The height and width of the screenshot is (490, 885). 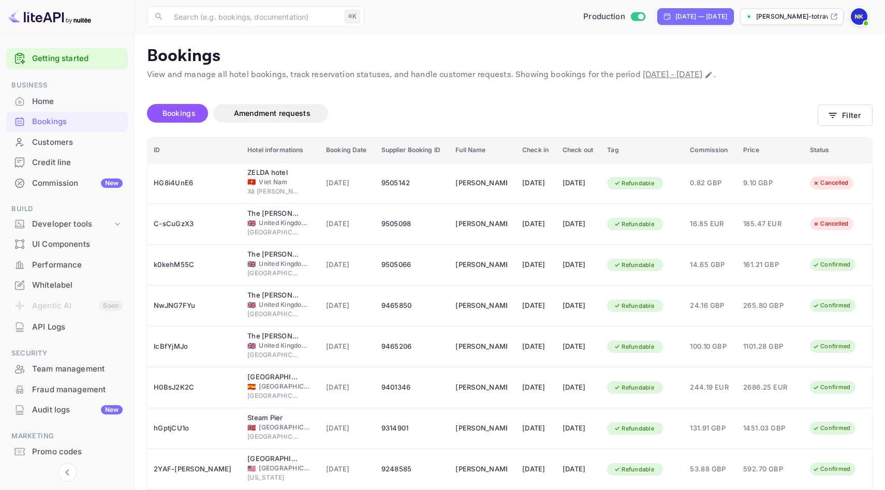 What do you see at coordinates (273, 459) in the screenshot?
I see `div: Arthouse Hotel New York City` at bounding box center [273, 459].